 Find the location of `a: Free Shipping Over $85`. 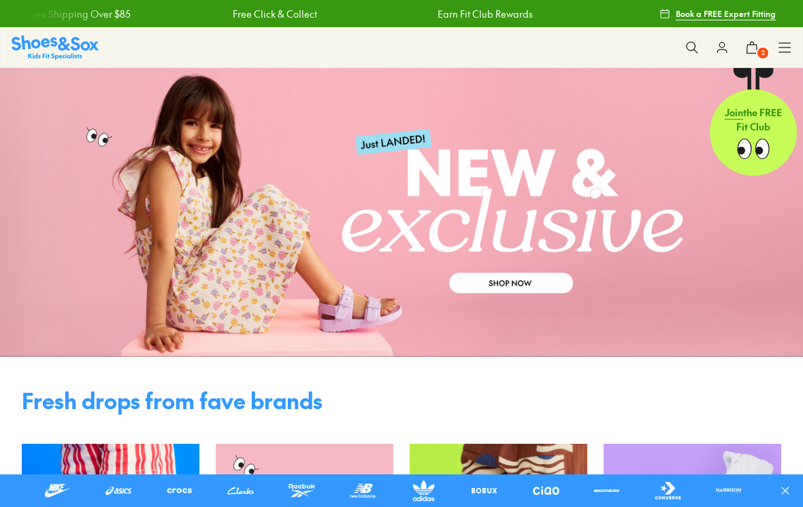

a: Free Shipping Over $85 is located at coordinates (78, 14).